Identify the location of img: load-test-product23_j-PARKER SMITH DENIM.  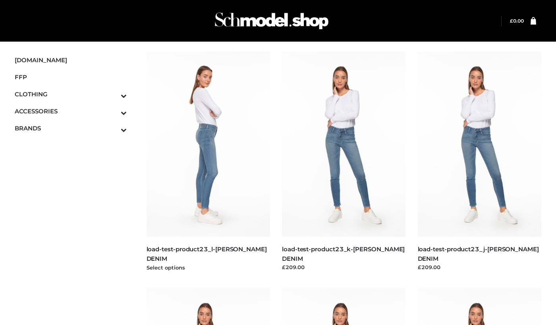
(479, 144).